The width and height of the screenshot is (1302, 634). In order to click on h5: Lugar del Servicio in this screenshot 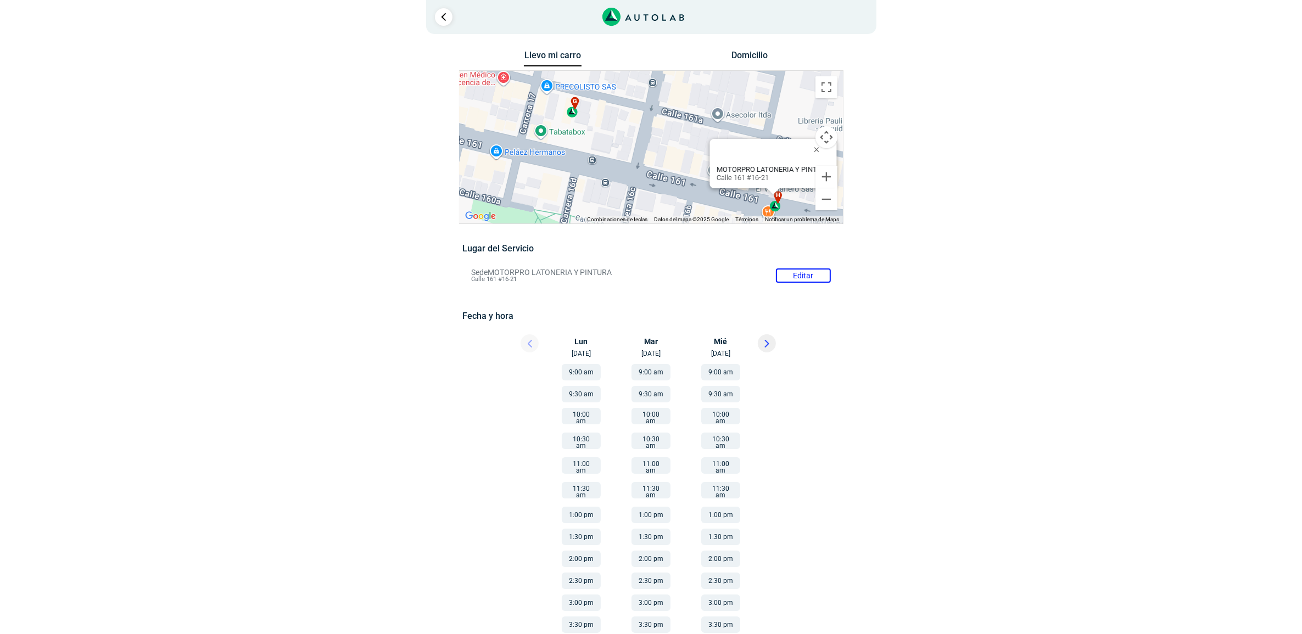, I will do `click(651, 248)`.